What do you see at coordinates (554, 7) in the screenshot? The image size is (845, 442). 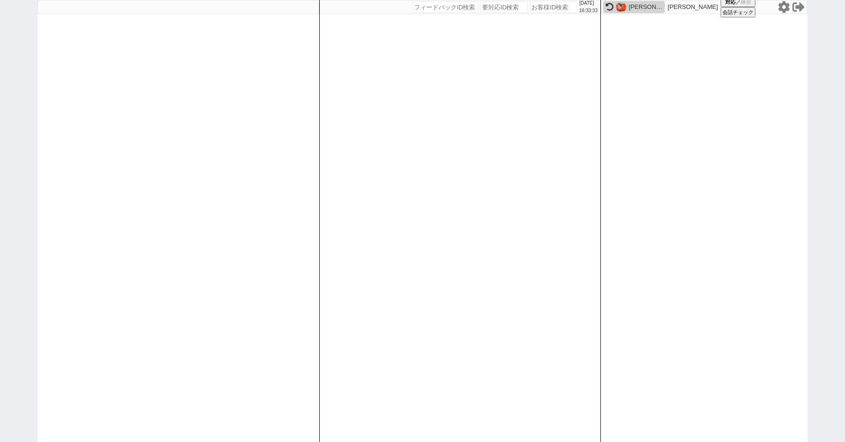 I see `input: お客様ID検索` at bounding box center [554, 7].